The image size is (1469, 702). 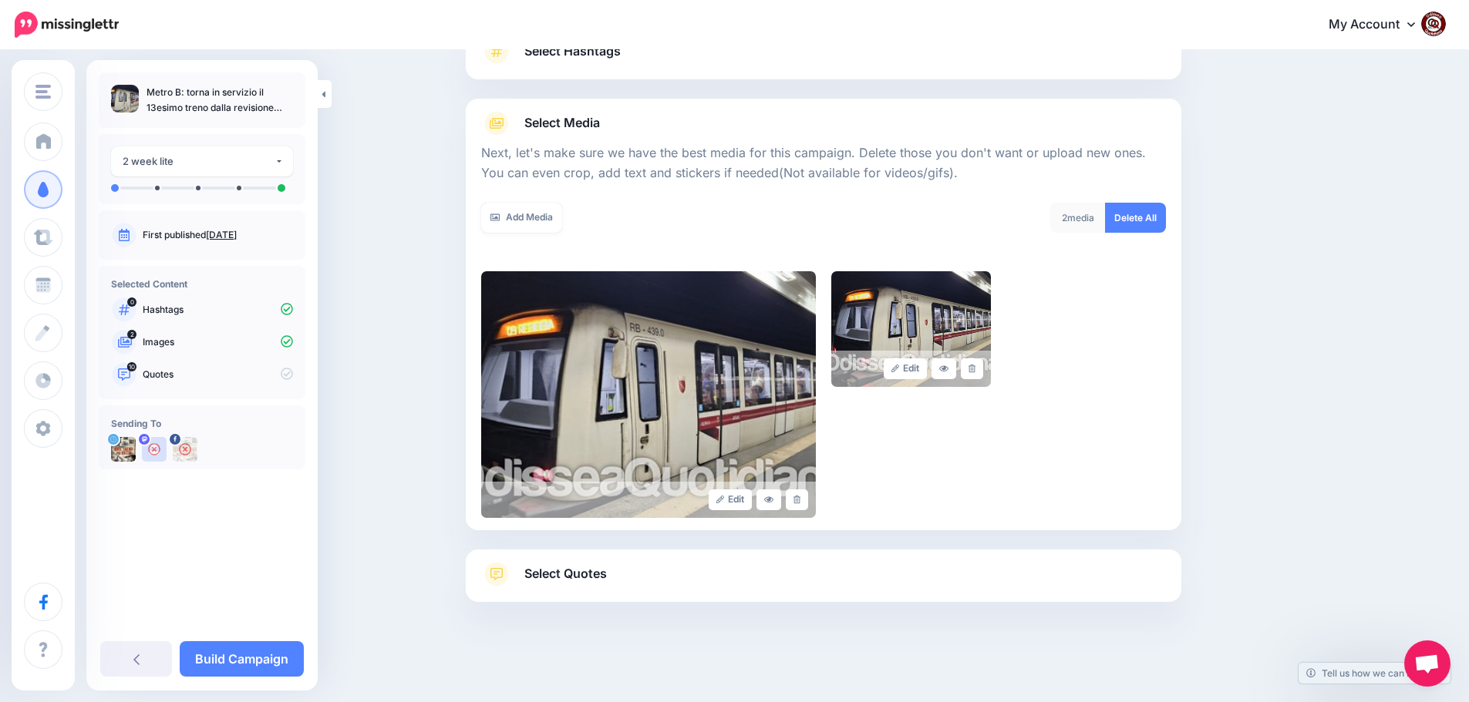 I want to click on img: user_default_image.png, so click(x=154, y=450).